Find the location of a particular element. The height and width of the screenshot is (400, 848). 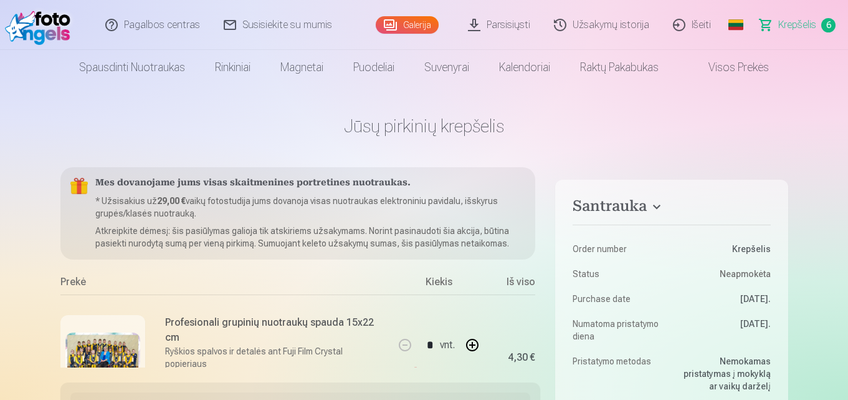

a: Magnetai is located at coordinates (302, 67).